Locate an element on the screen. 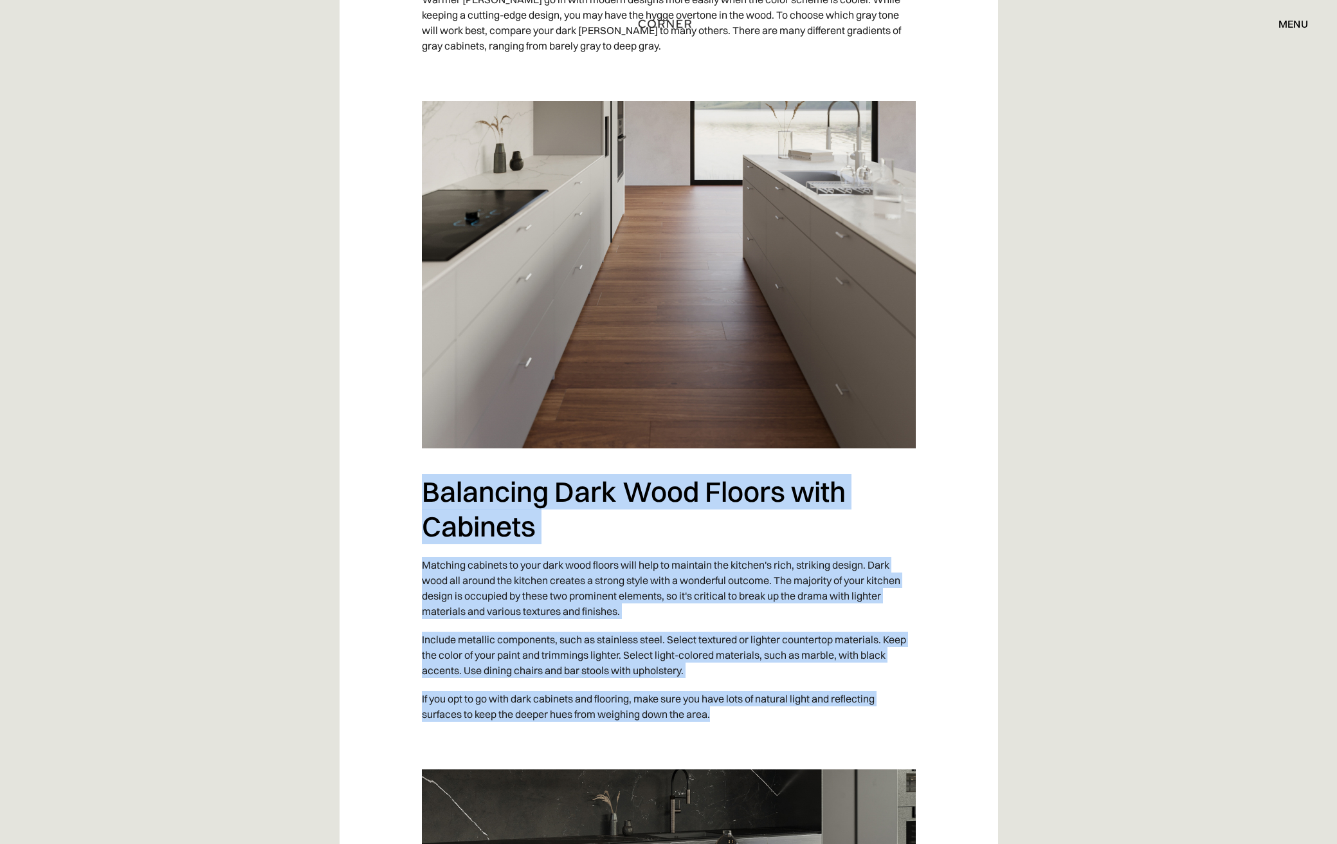  img: Covered in Dekton Aura, kitchen gray cabinets, and dark wood floors is located at coordinates (669, 275).